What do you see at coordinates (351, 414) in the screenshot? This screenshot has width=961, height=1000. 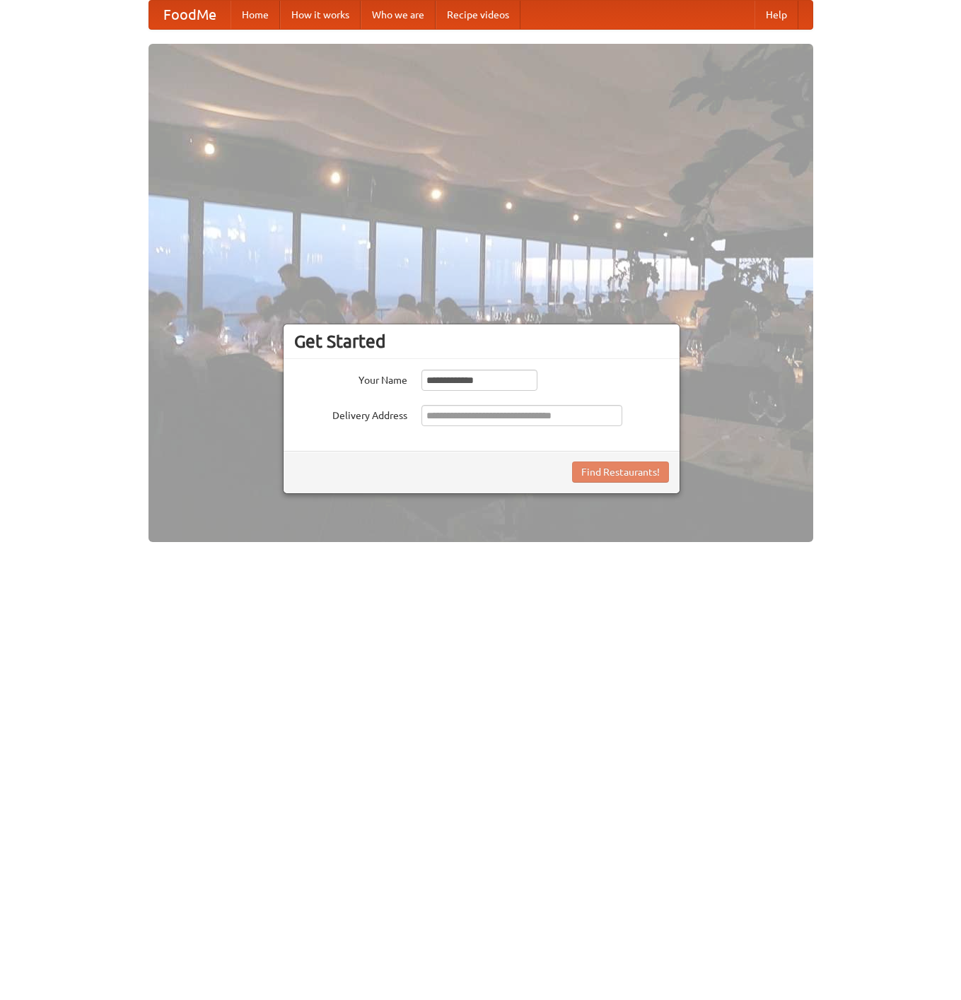 I see `label: Delivery Address` at bounding box center [351, 414].